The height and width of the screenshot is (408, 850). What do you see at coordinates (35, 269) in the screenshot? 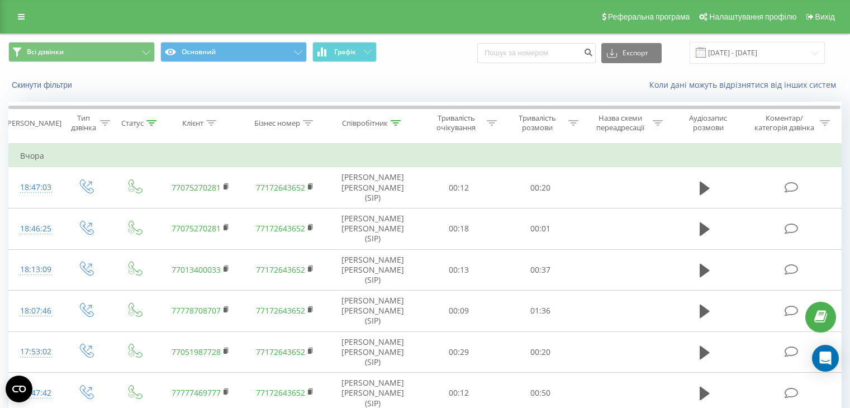
I see `div: 18:13:09` at bounding box center [35, 269].